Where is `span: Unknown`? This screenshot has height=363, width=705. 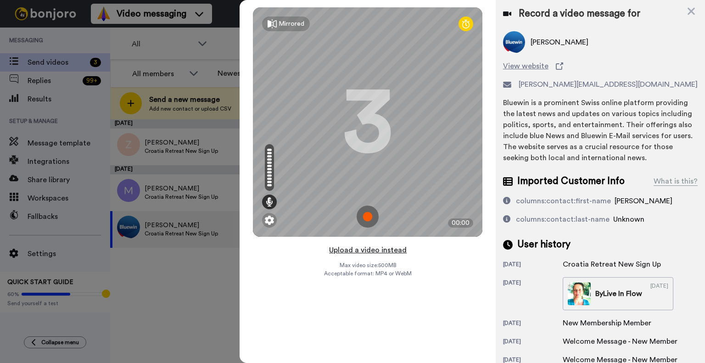 span: Unknown is located at coordinates (629, 220).